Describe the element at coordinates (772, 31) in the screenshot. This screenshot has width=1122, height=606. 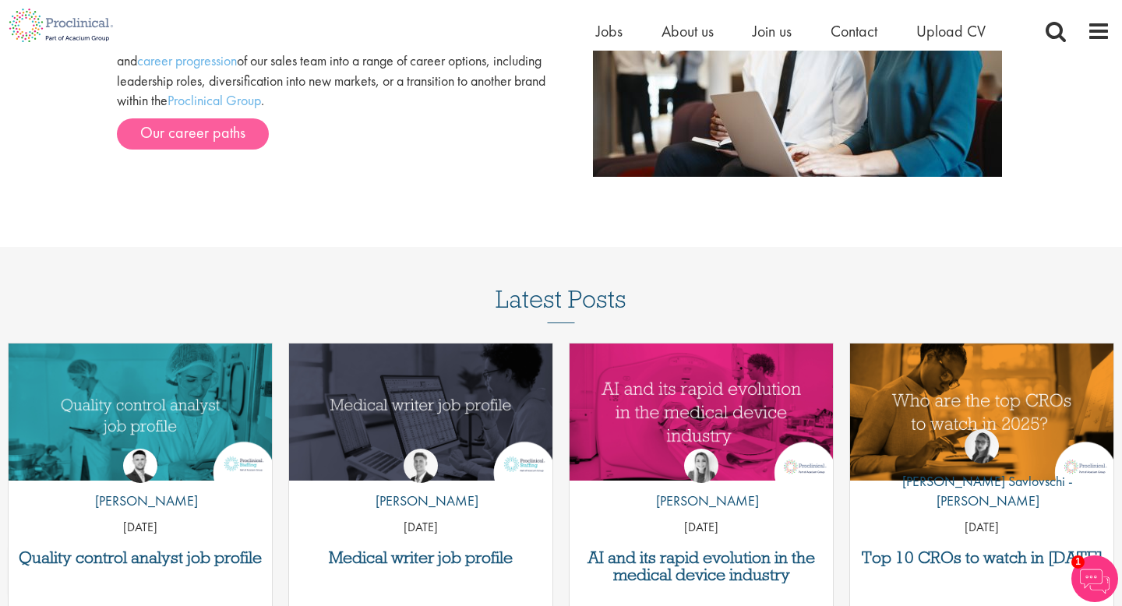
I see `a: Join us` at that location.